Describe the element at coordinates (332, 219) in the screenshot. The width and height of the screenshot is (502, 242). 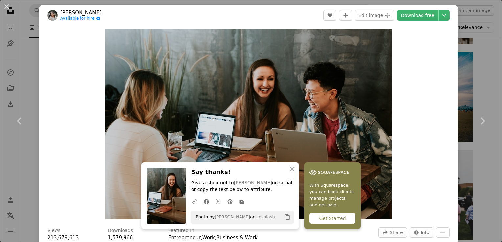
I see `div: Get Started` at that location.